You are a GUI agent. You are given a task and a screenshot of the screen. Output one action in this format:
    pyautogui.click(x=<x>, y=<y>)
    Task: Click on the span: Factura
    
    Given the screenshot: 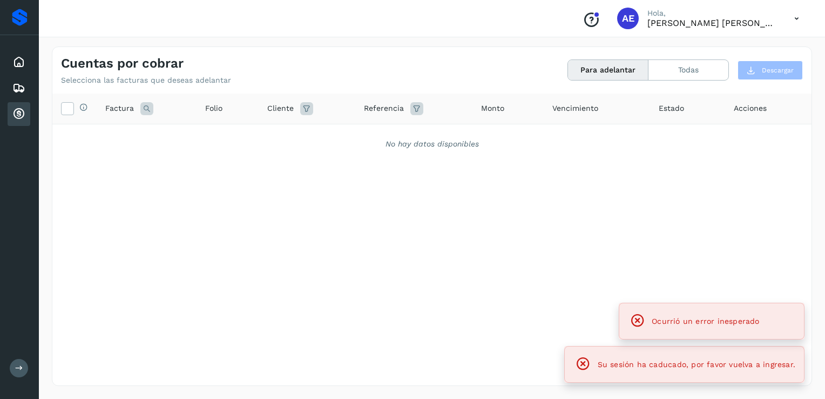 What is the action you would take?
    pyautogui.click(x=119, y=108)
    